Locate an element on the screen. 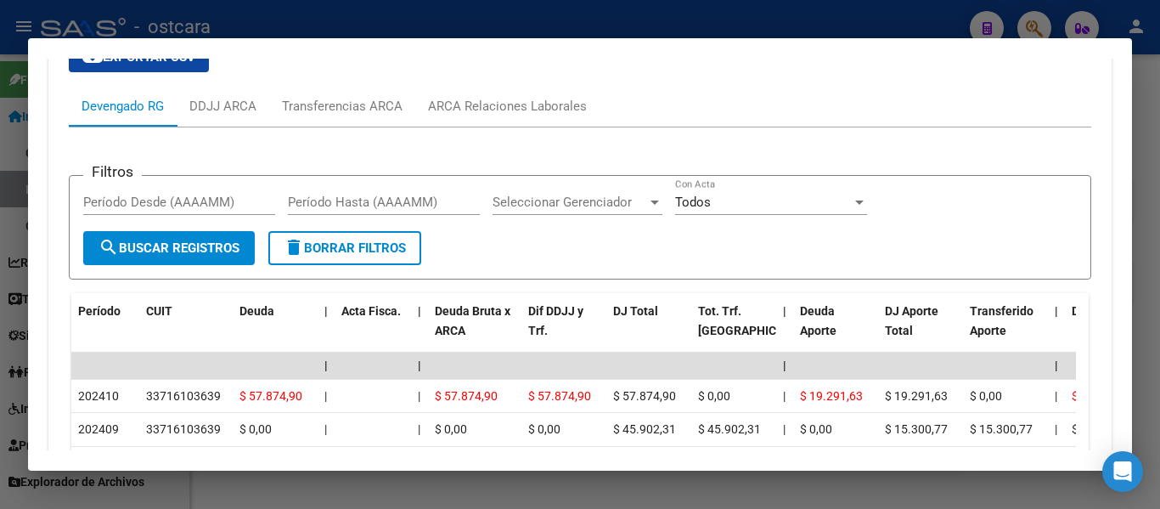 The image size is (1160, 509). datatable-header-cell: CUIT is located at coordinates (186, 330).